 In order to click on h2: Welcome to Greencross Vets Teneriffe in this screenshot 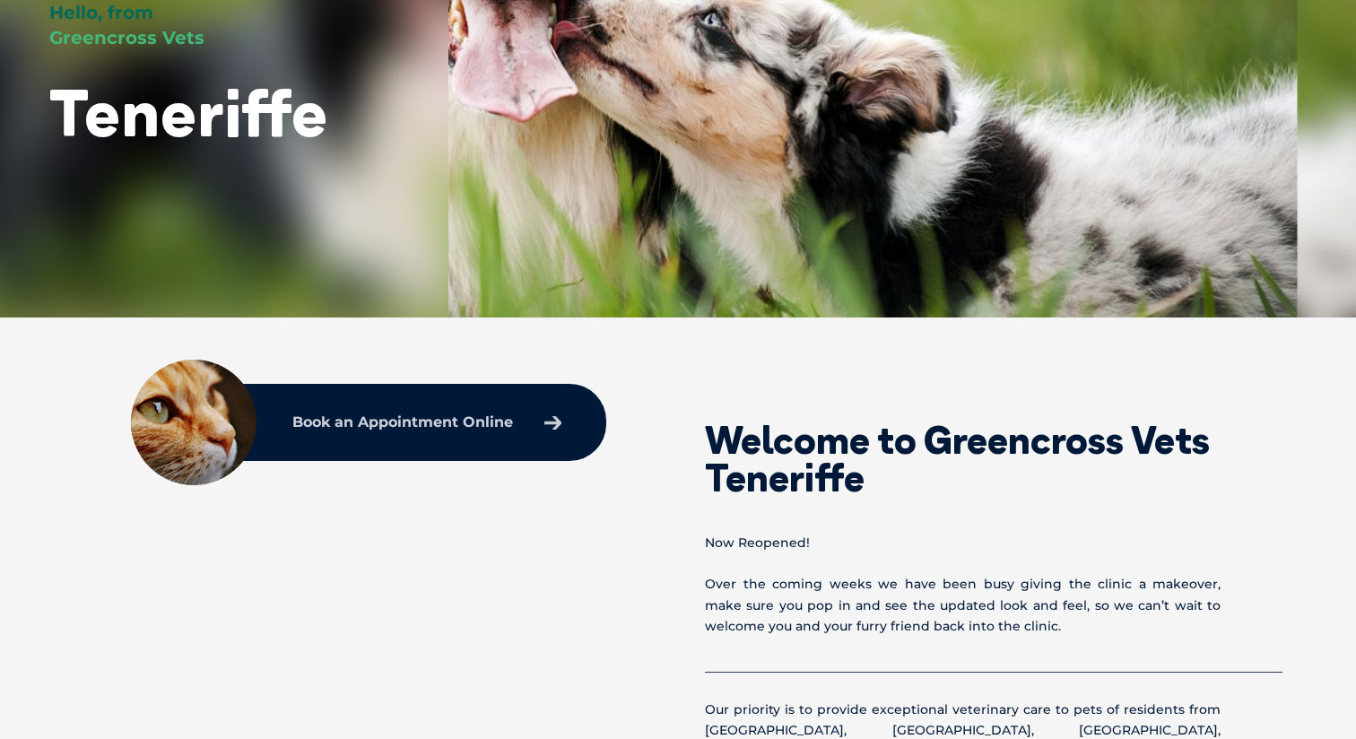, I will do `click(962, 459)`.